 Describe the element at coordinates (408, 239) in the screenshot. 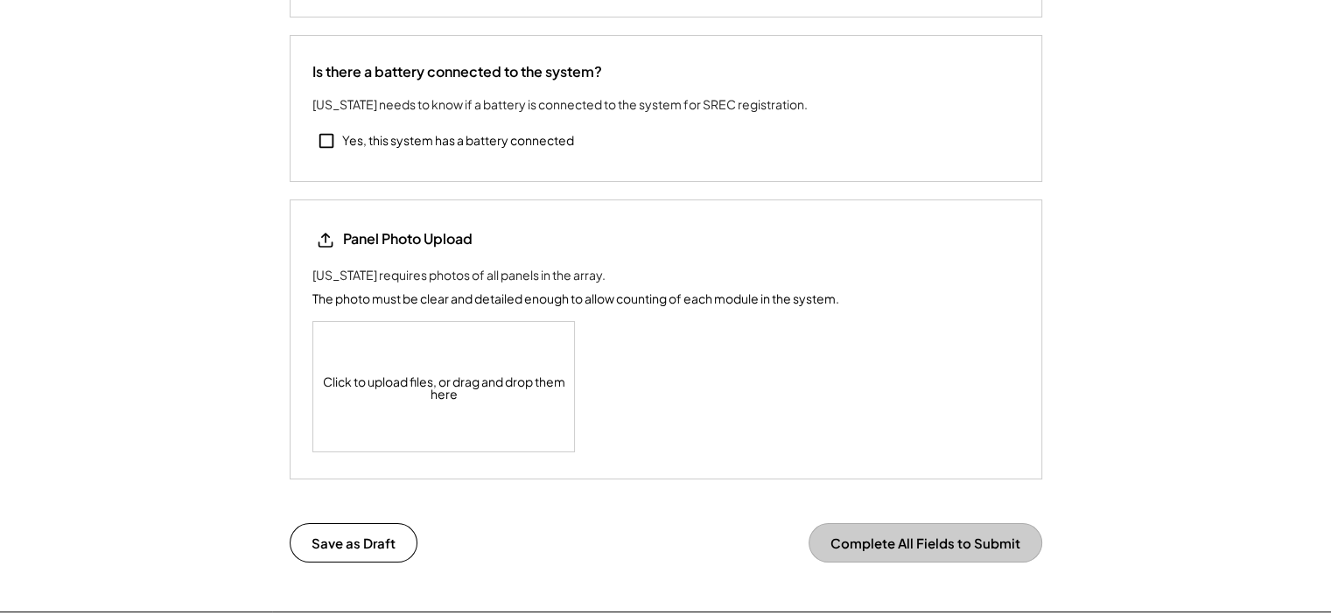

I see `div: Panel Photo Upload` at that location.